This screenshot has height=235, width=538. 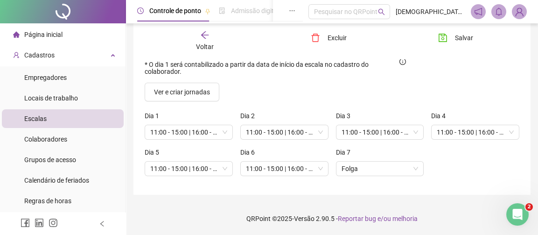 What do you see at coordinates (304, 218) in the screenshot?
I see `span: Versão` at bounding box center [304, 218].